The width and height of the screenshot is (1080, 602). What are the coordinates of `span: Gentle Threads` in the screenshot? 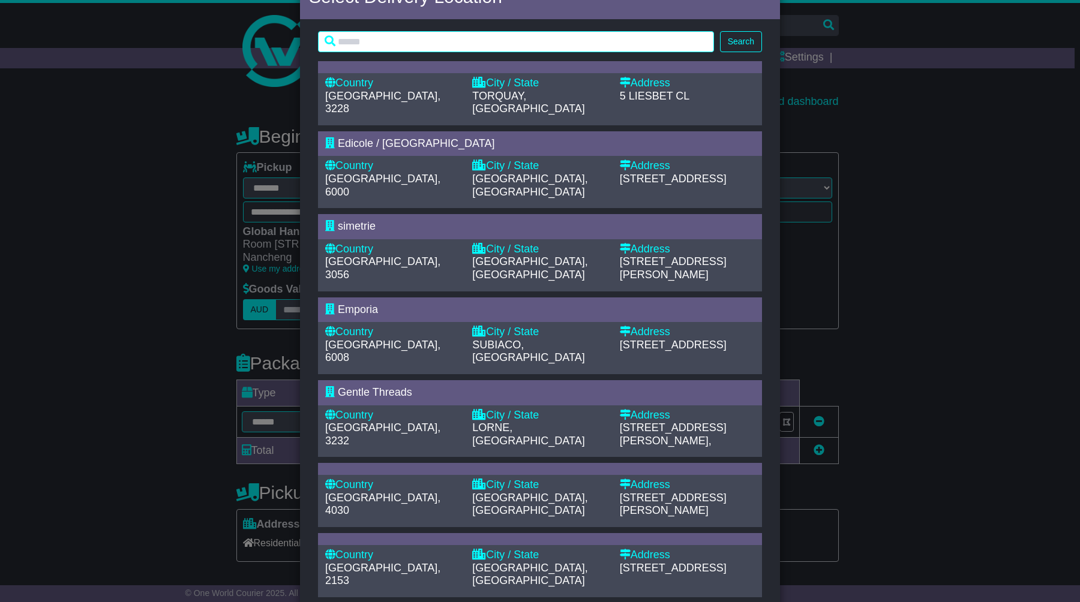 It's located at (375, 392).